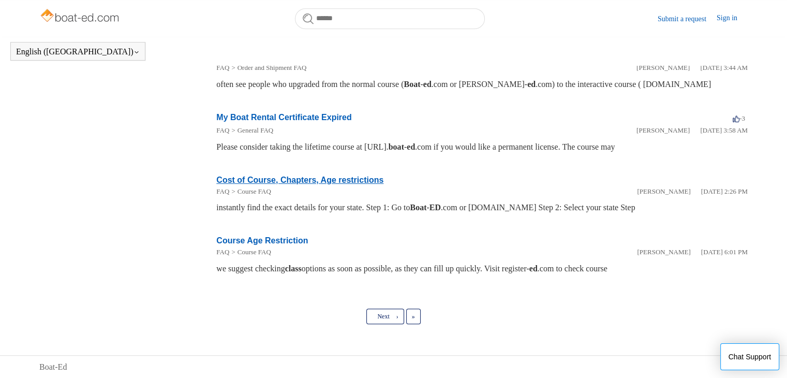 This screenshot has height=378, width=787. What do you see at coordinates (750, 357) in the screenshot?
I see `button: Chat Support` at bounding box center [750, 357].